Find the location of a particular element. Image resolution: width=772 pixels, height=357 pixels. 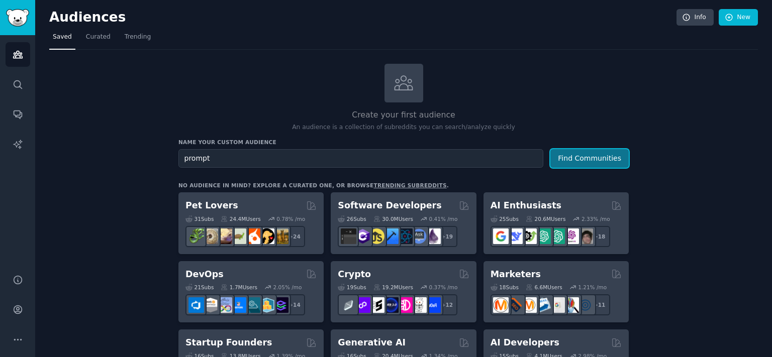

h2: AI Developers is located at coordinates (525, 343).